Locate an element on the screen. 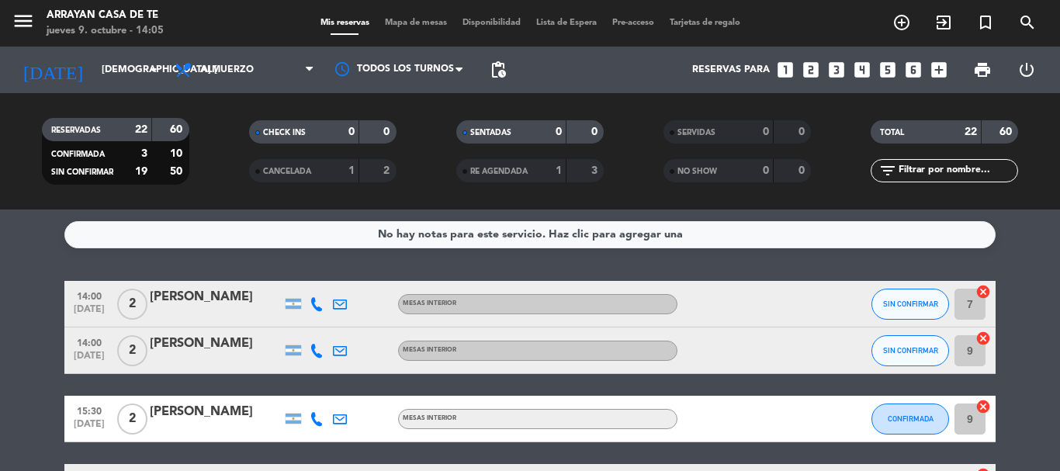 The height and width of the screenshot is (471, 1060). span: SERVIDAS is located at coordinates (696, 133).